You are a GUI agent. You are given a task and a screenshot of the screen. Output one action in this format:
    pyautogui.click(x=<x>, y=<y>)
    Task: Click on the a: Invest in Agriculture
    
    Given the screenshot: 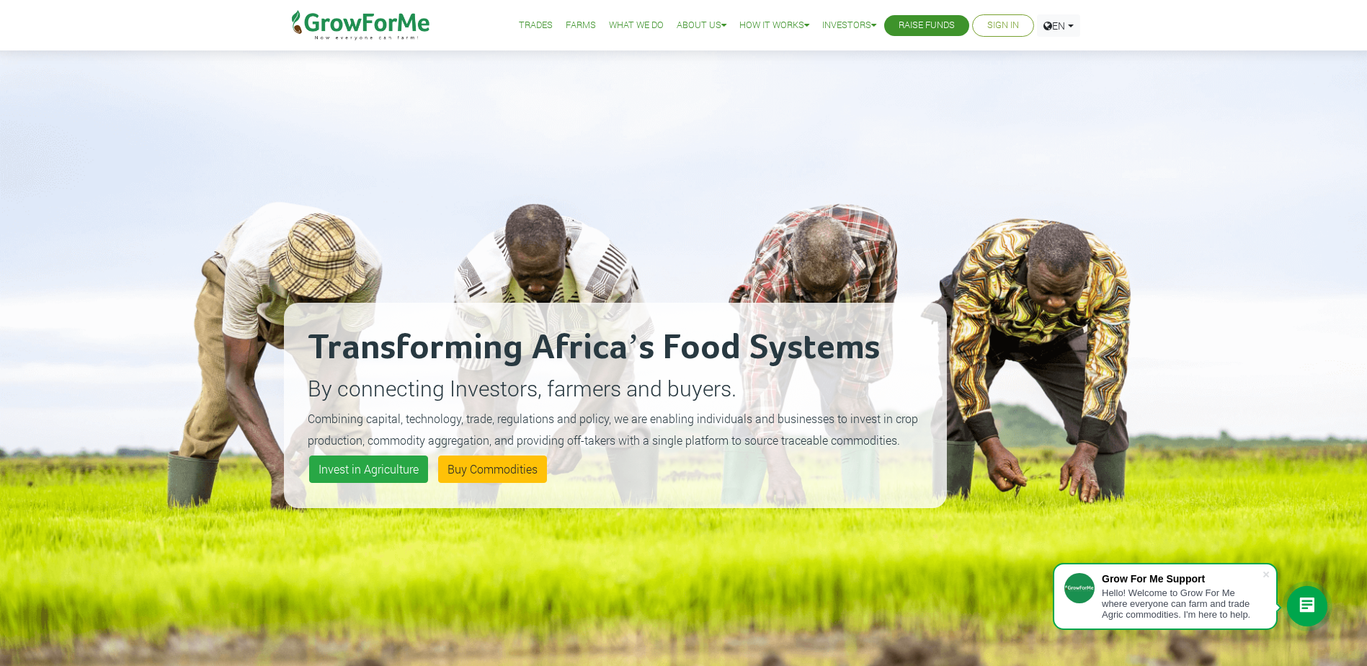 What is the action you would take?
    pyautogui.click(x=368, y=469)
    